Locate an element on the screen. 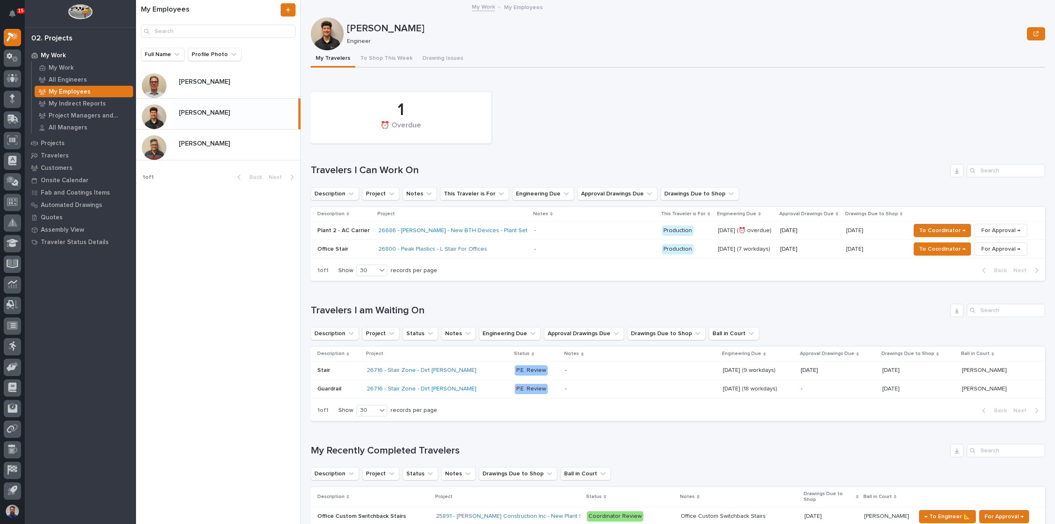 The width and height of the screenshot is (1055, 524). p: Show is located at coordinates (346, 410).